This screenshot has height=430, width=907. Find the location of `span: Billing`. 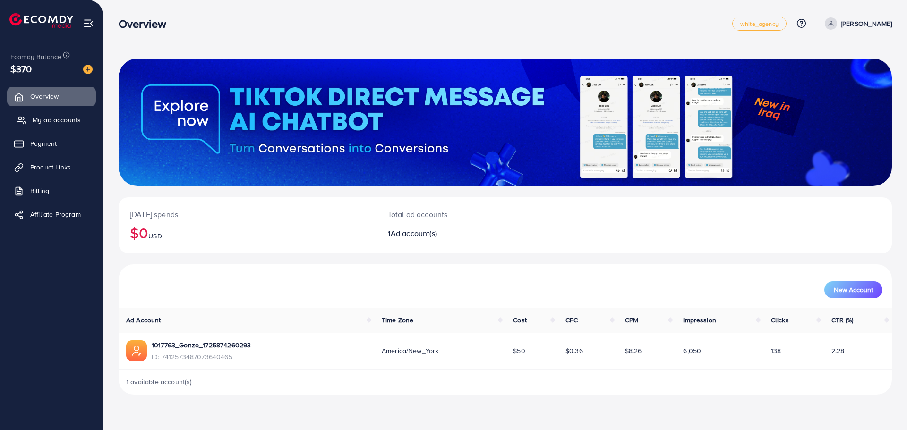

span: Billing is located at coordinates (40, 191).